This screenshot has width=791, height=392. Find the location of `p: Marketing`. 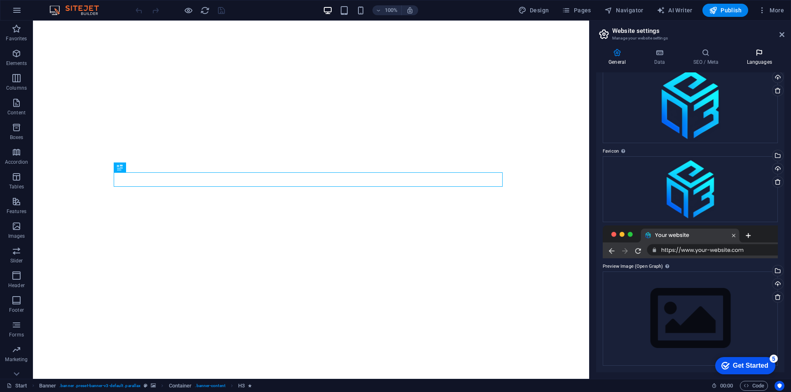

p: Marketing is located at coordinates (16, 360).